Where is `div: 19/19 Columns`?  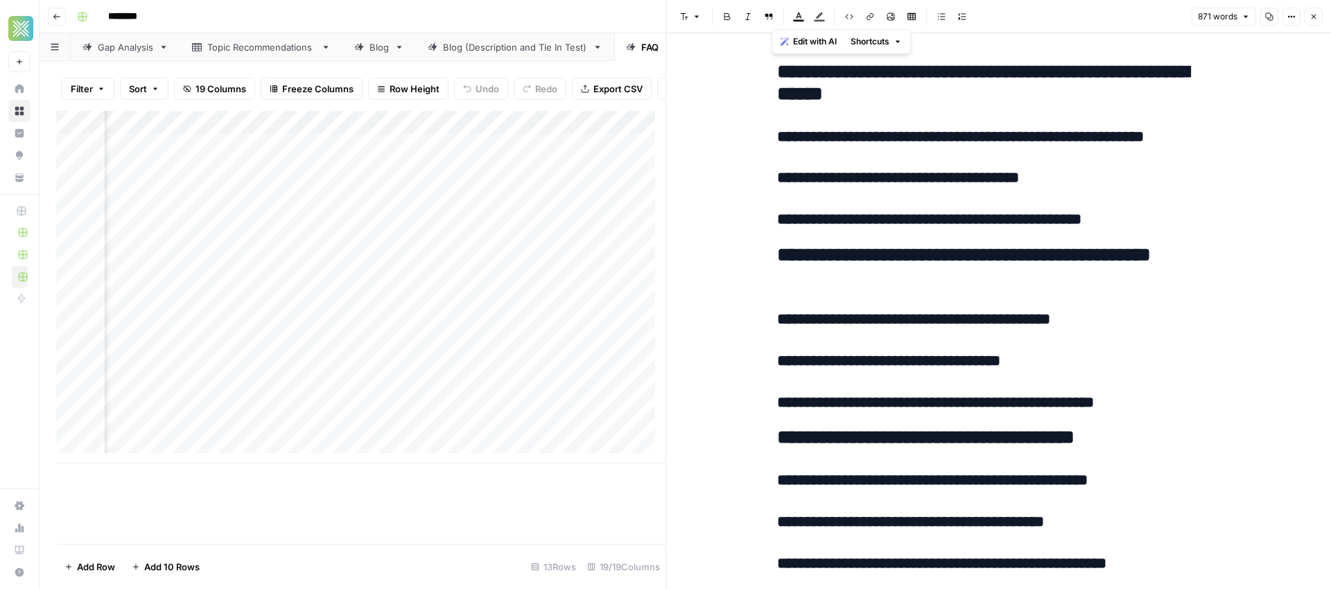
div: 19/19 Columns is located at coordinates (623, 567).